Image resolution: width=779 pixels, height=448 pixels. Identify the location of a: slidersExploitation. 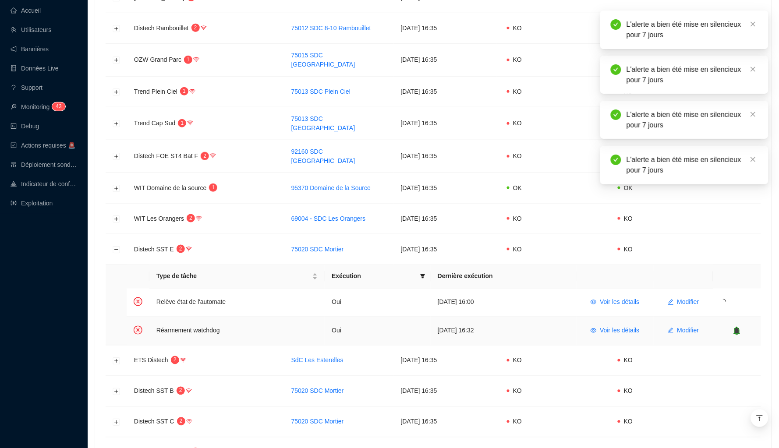
(32, 203).